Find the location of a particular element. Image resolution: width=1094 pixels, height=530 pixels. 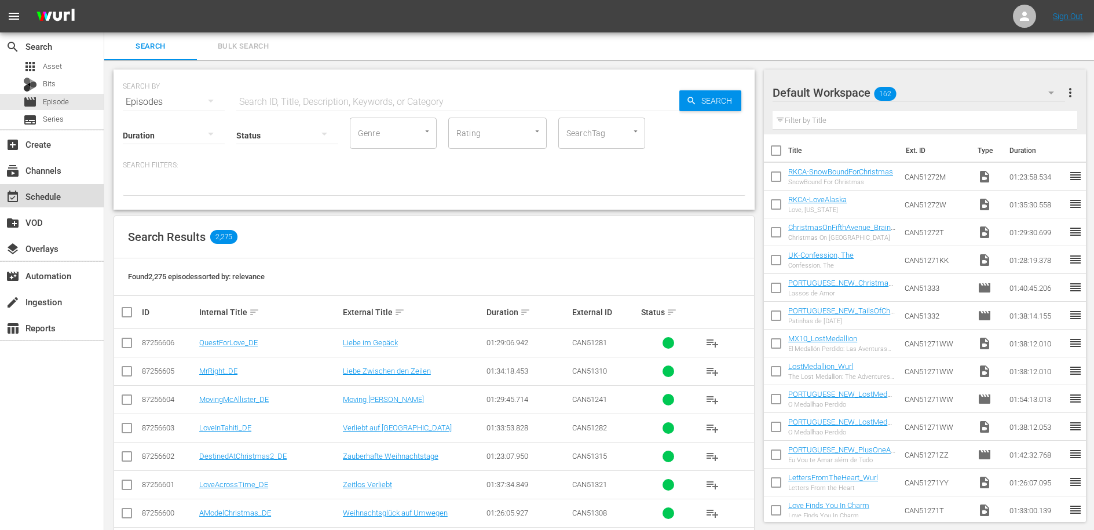

div: Status is located at coordinates (668, 312).